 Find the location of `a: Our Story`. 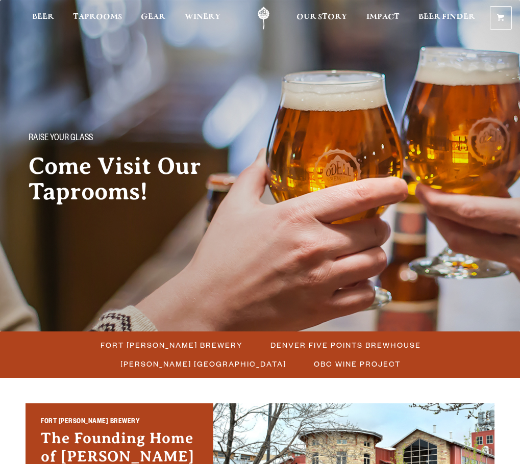

a: Our Story is located at coordinates (321, 18).